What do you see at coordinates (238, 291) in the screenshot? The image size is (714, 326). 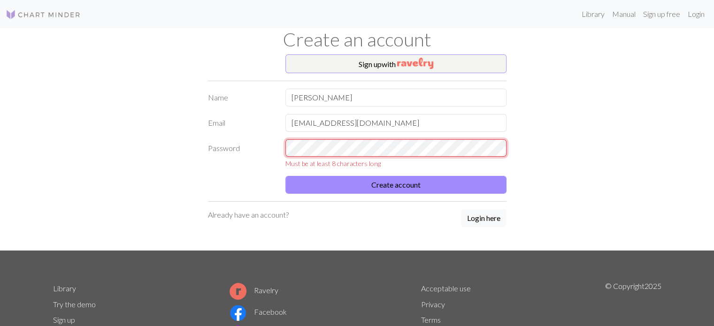 I see `img: Ravelry logo` at bounding box center [238, 291].